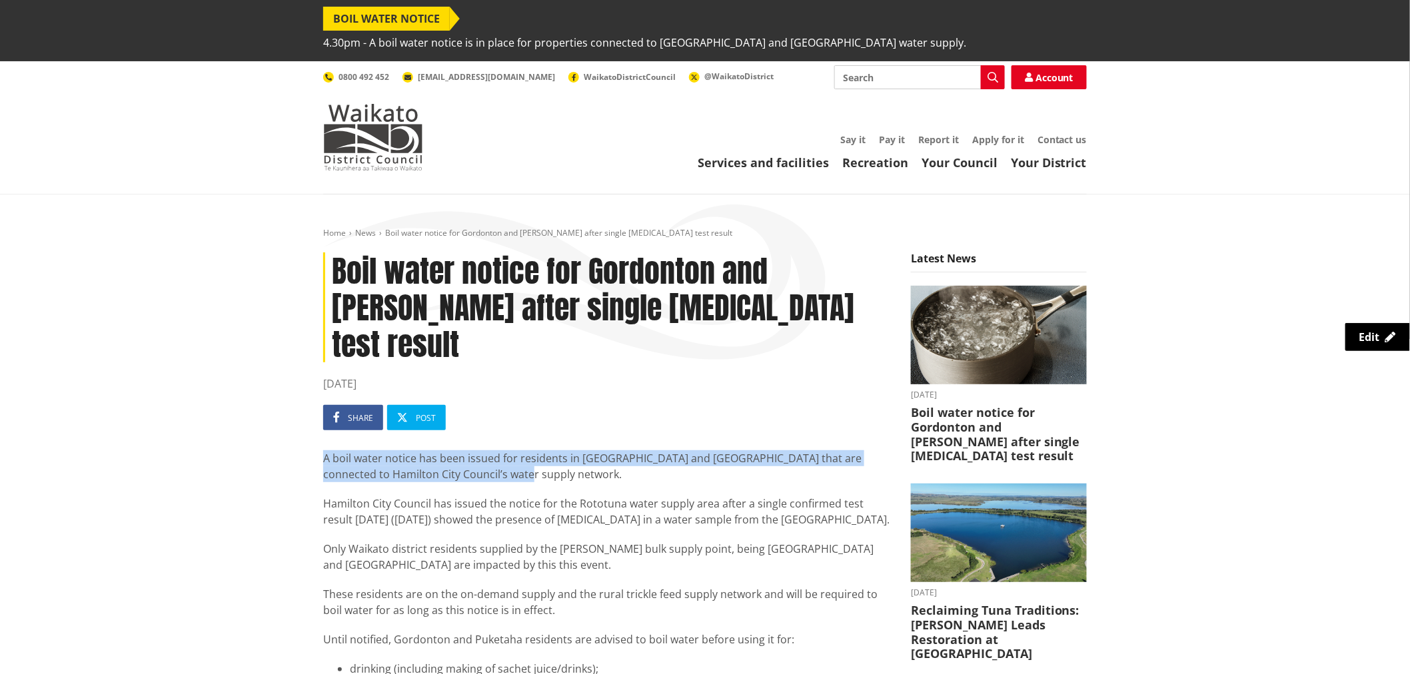 The width and height of the screenshot is (1410, 674). I want to click on a: Edit, so click(1377, 337).